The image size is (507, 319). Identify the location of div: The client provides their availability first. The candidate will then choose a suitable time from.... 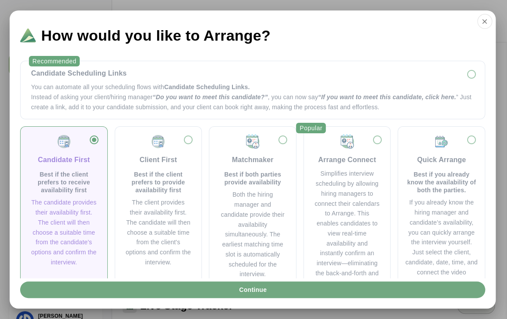
(158, 232).